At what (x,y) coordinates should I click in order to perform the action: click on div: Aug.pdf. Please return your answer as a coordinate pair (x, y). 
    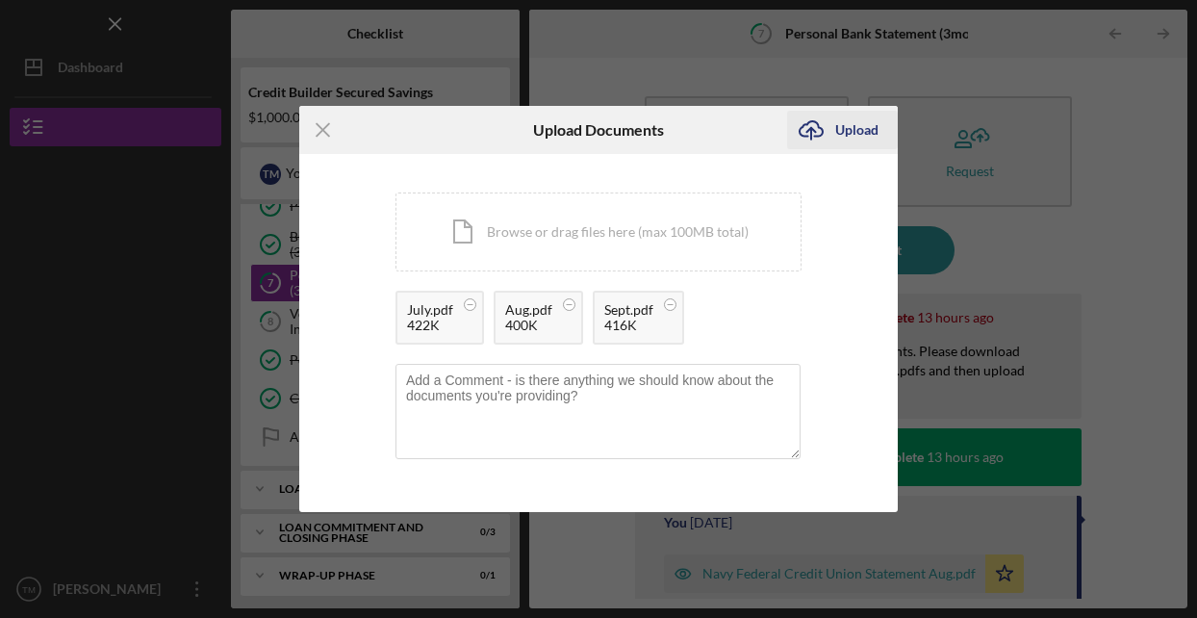
    Looking at the image, I should click on (528, 310).